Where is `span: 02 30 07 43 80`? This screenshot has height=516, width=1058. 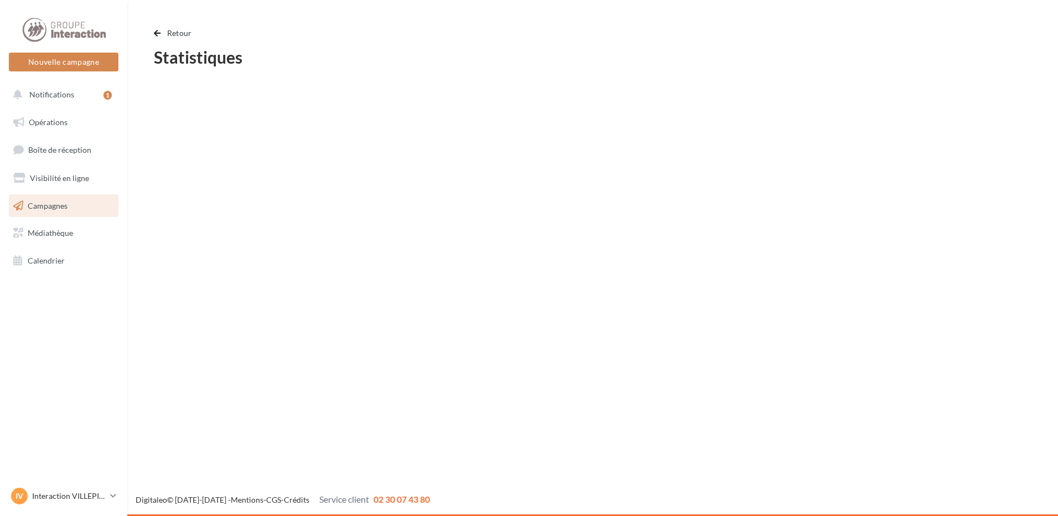 span: 02 30 07 43 80 is located at coordinates (402, 499).